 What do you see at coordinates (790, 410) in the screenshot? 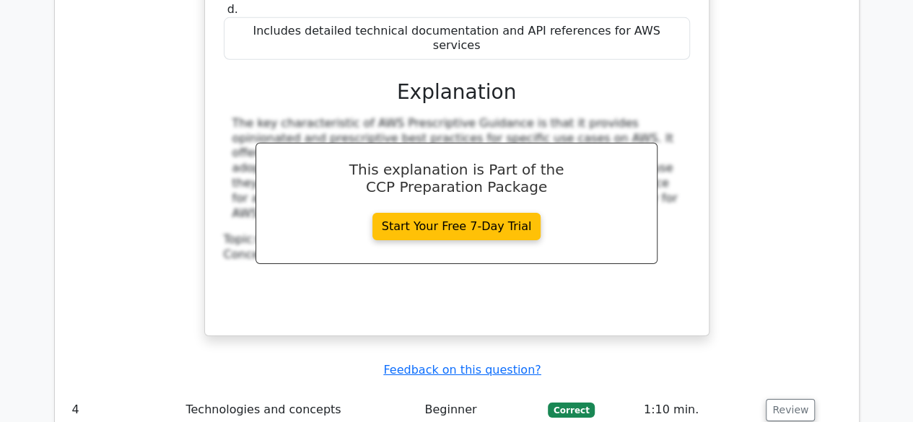
I see `button: Review` at bounding box center [790, 410].